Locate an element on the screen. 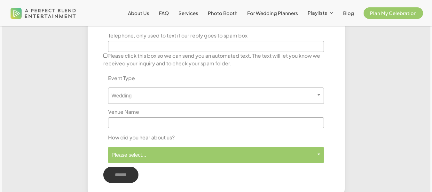 This screenshot has height=192, width=432. label: Event Type is located at coordinates (122, 78).